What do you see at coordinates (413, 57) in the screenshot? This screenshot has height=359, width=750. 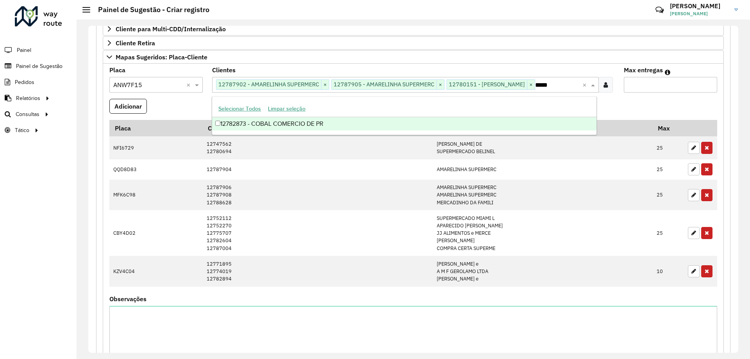 I see `a: Mapas Sugeridos: Placa-Cliente` at bounding box center [413, 57].